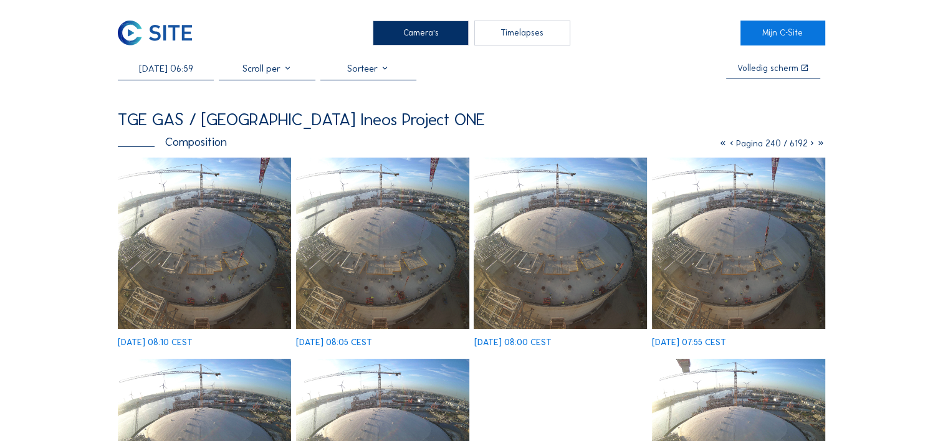 Image resolution: width=943 pixels, height=441 pixels. Describe the element at coordinates (172, 141) in the screenshot. I see `div: Composition` at that location.